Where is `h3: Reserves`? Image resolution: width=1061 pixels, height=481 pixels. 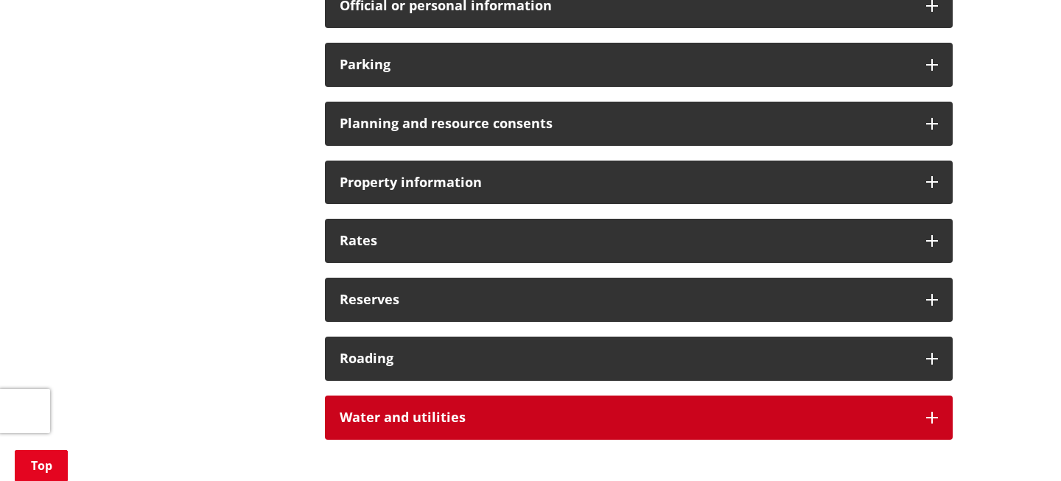
h3: Reserves is located at coordinates (625, 300).